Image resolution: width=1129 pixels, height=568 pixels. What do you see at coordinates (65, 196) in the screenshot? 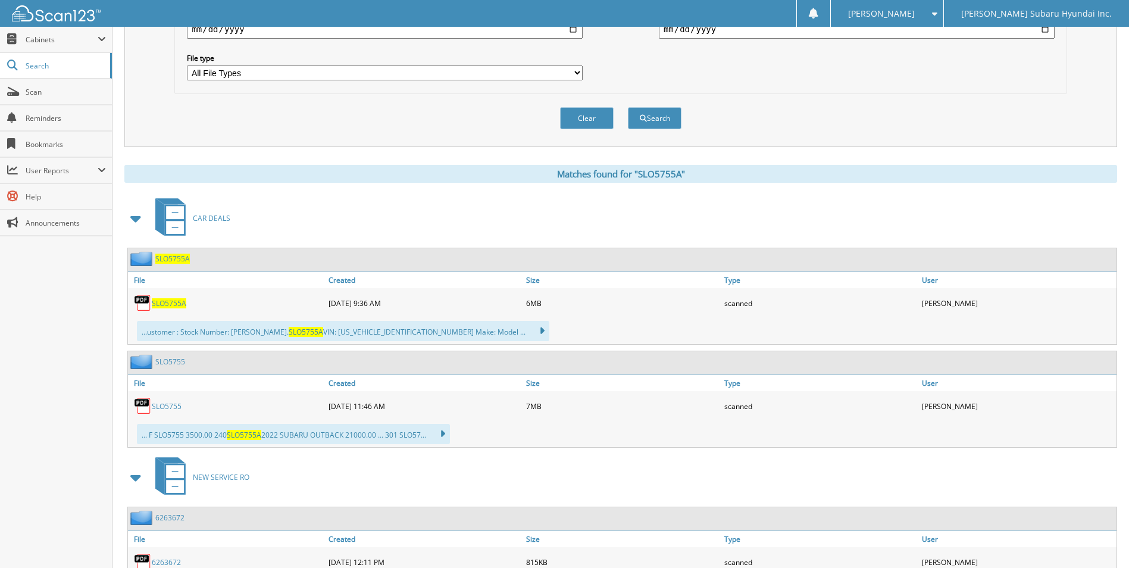
I see `span: Help` at bounding box center [65, 196].